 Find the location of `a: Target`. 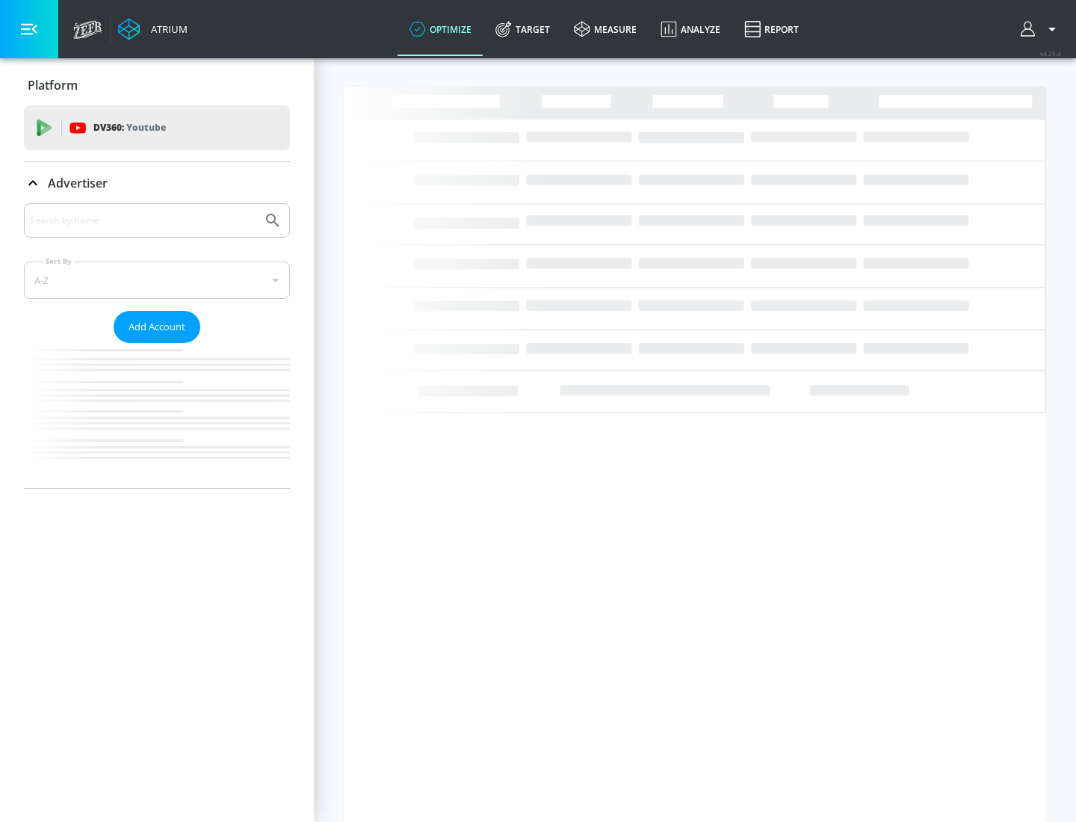

a: Target is located at coordinates (522, 29).